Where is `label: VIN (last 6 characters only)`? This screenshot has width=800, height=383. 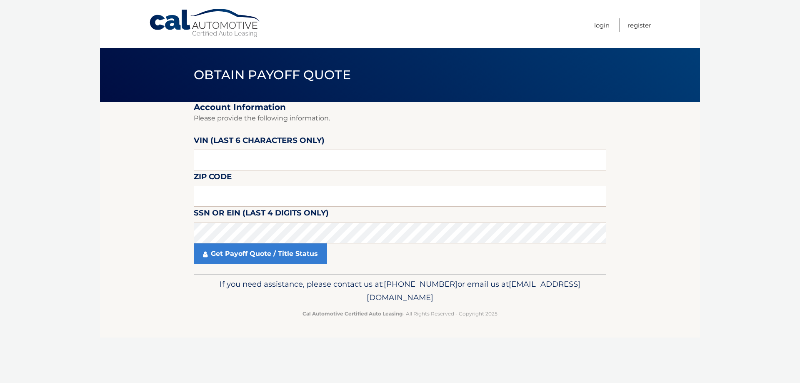
label: VIN (last 6 characters only) is located at coordinates (259, 142).